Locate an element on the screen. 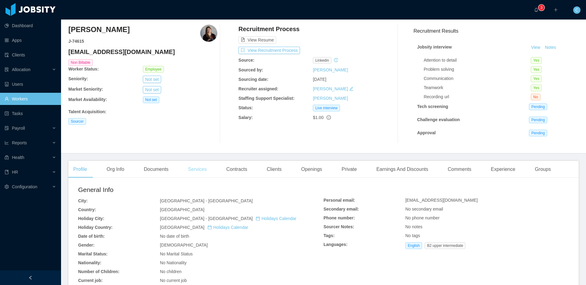 The width and height of the screenshot is (586, 285). button: icon: file-textView Resume is located at coordinates (257, 40).